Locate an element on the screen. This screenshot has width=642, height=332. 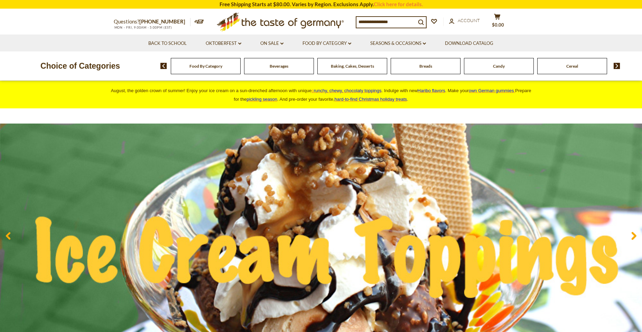
a: Beverages is located at coordinates (279, 66).